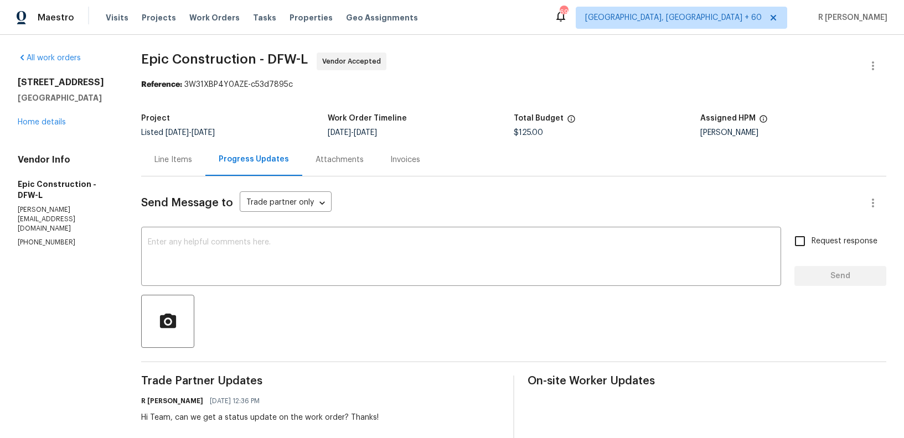 The width and height of the screenshot is (904, 438). I want to click on h5: Work Order Timeline, so click(367, 118).